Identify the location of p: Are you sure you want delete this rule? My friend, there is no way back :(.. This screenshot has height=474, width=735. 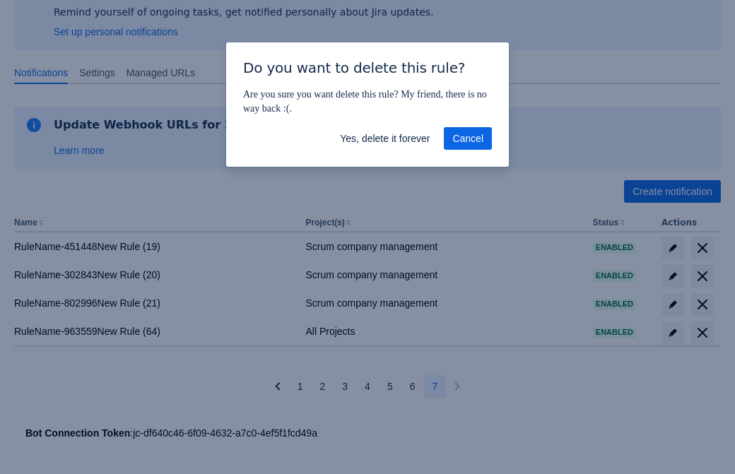
(367, 102).